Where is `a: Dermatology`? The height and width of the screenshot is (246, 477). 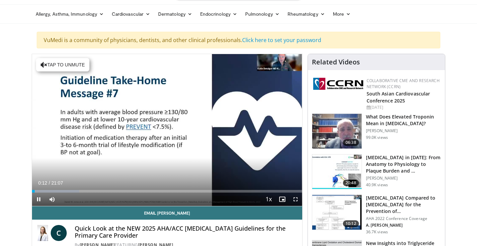
a: Dermatology is located at coordinates (175, 14).